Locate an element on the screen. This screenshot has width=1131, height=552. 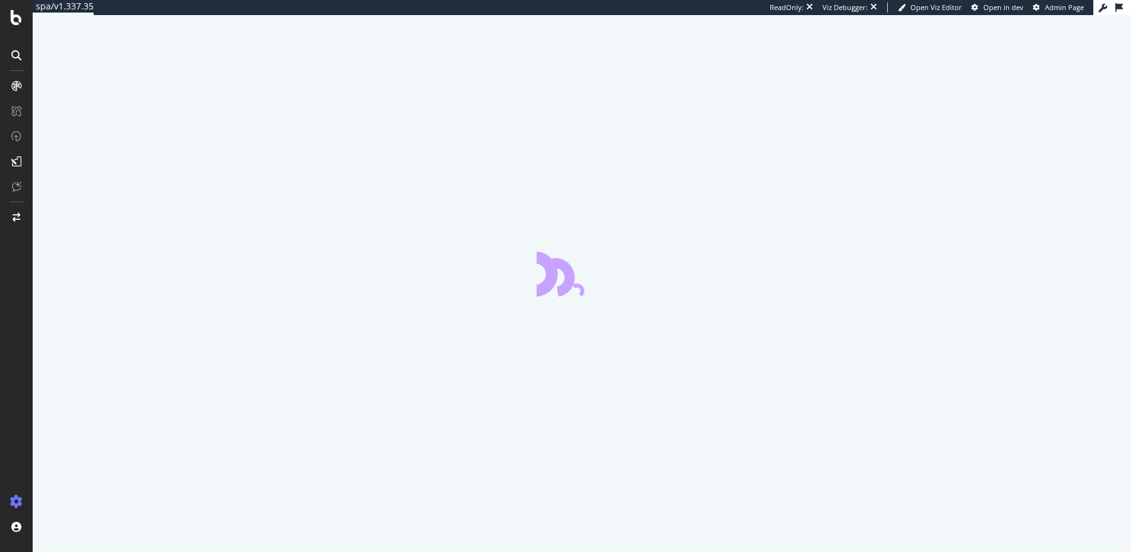
span: Admin Page is located at coordinates (1064, 7).